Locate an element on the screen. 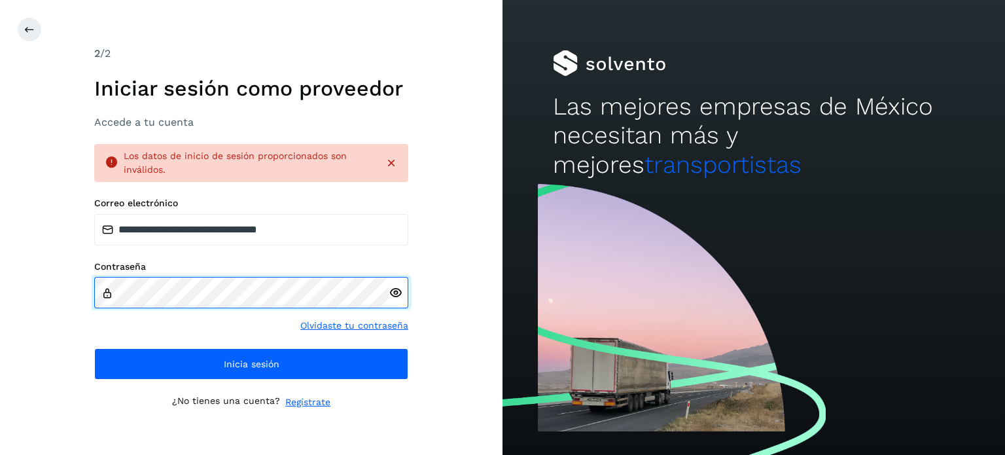  label: Contraseña is located at coordinates (251, 266).